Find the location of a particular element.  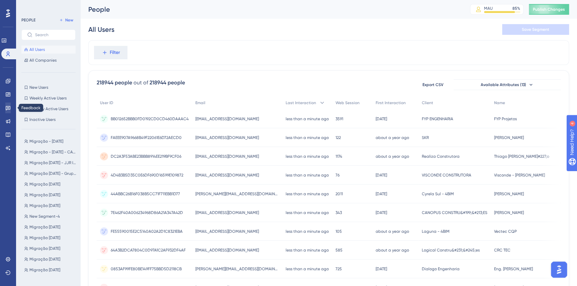

span: Save Segment is located at coordinates (536, 29).